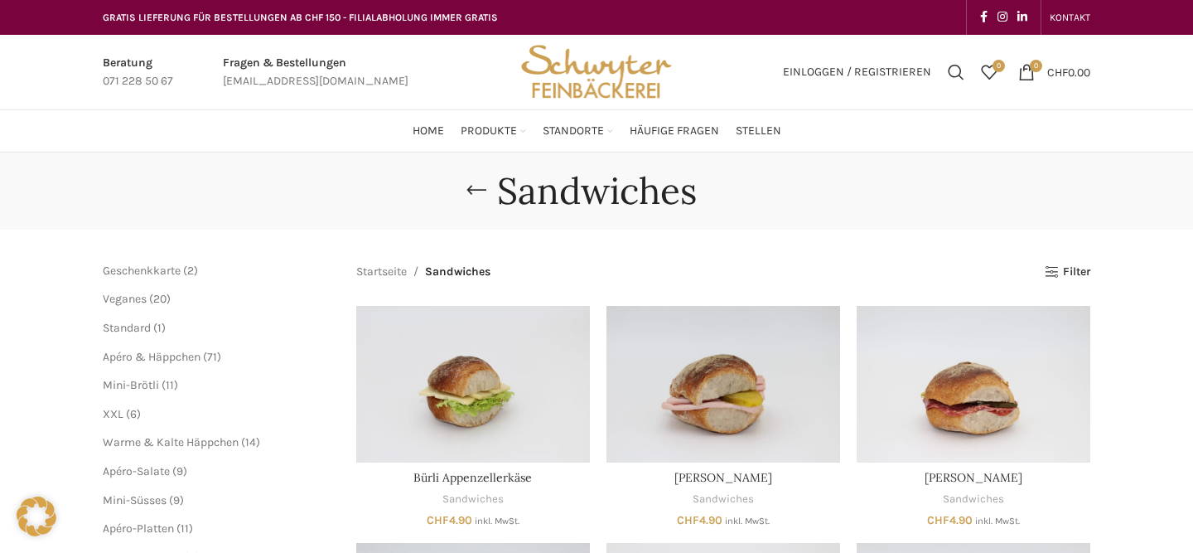 This screenshot has width=1193, height=553. What do you see at coordinates (127, 327) in the screenshot?
I see `span: Standard` at bounding box center [127, 327].